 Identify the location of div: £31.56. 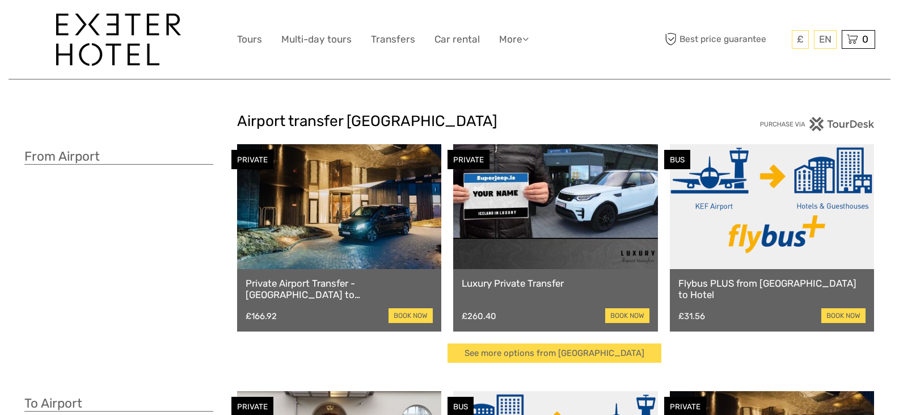
(691, 316).